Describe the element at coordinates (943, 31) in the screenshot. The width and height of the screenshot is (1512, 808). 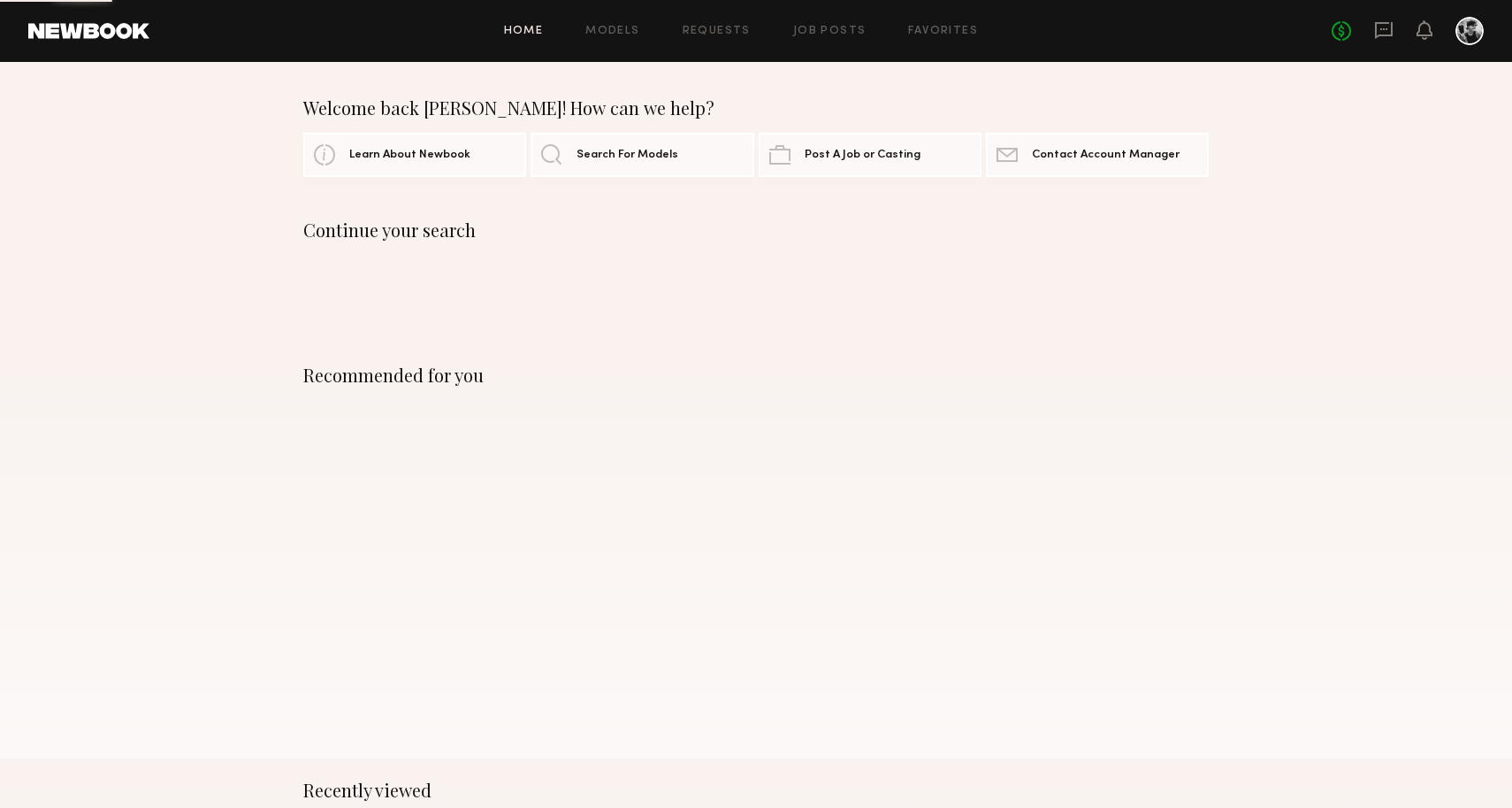
I see `a: Favorites` at that location.